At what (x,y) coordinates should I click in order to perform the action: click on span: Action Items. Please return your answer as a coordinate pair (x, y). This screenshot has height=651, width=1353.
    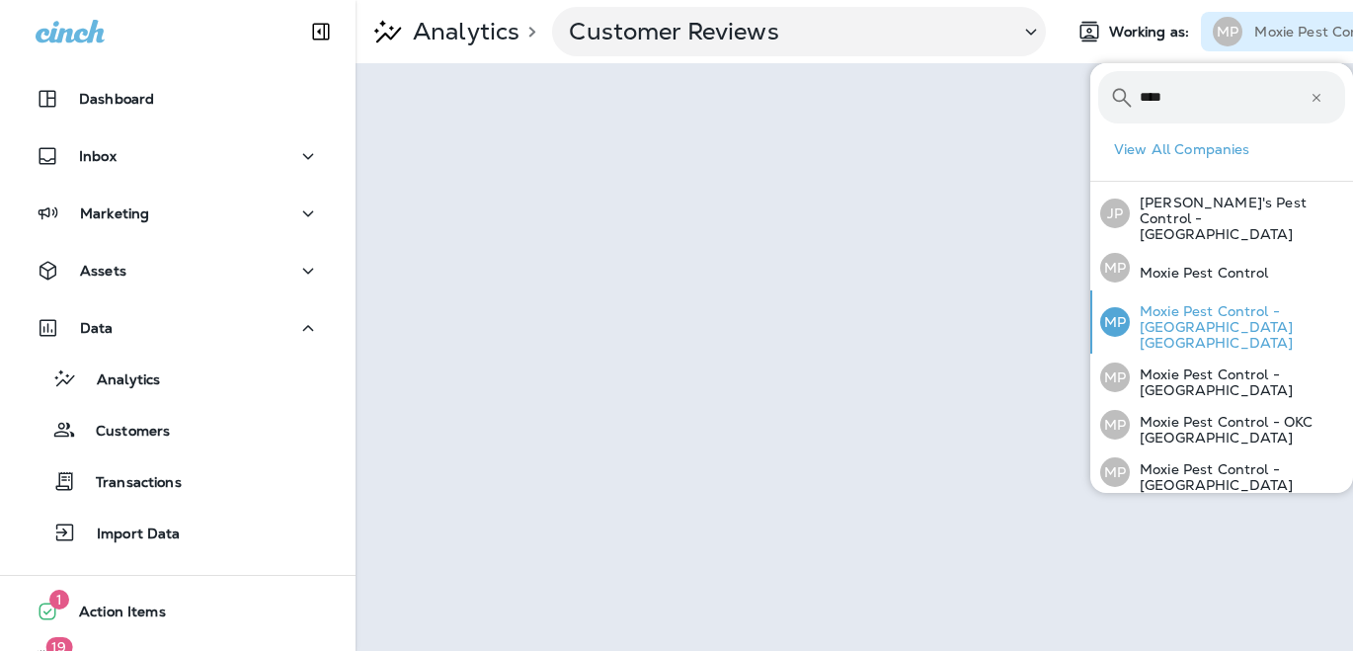
    Looking at the image, I should click on (113, 615).